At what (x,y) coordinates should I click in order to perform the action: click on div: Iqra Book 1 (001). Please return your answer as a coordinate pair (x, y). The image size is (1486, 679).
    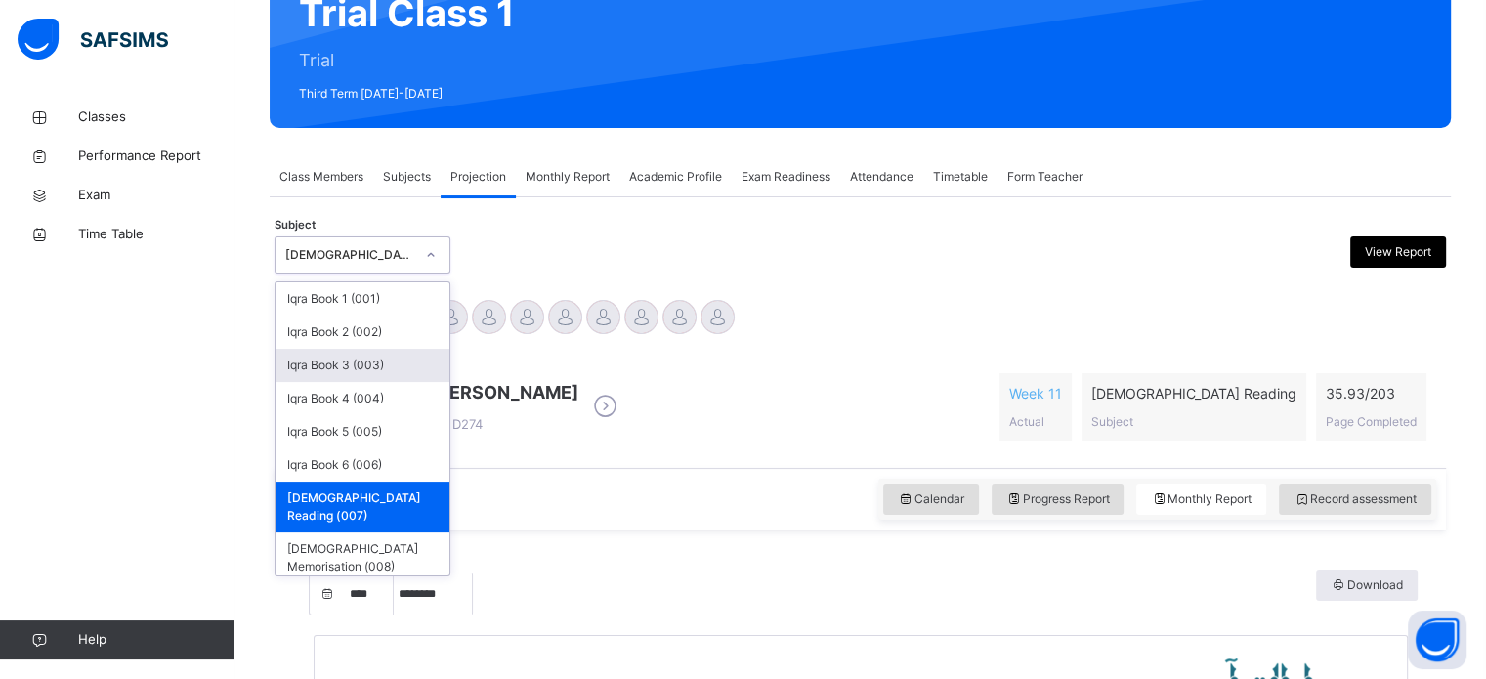
    Looking at the image, I should click on (362, 299).